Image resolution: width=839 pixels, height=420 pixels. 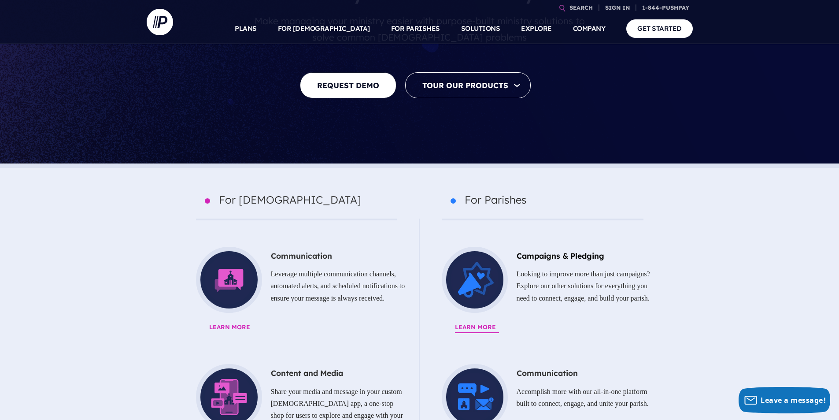 What do you see at coordinates (543, 397) in the screenshot?
I see `p: Accomplish more with our all-in-one platform built to connect, engage, and unite your parish.` at bounding box center [543, 397].